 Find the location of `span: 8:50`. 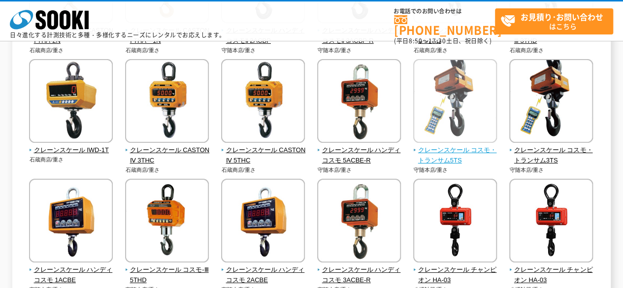

span: 8:50 is located at coordinates (415, 41).